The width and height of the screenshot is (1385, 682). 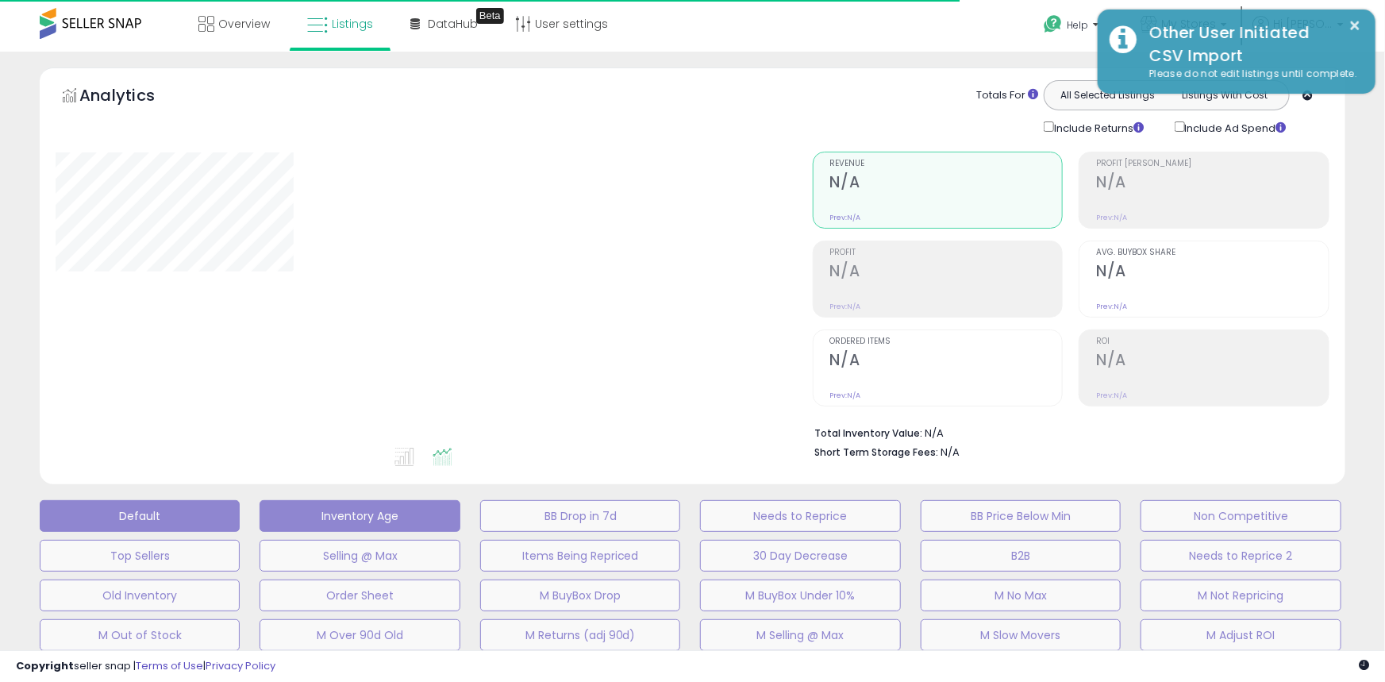 I want to click on span: Overview, so click(x=244, y=24).